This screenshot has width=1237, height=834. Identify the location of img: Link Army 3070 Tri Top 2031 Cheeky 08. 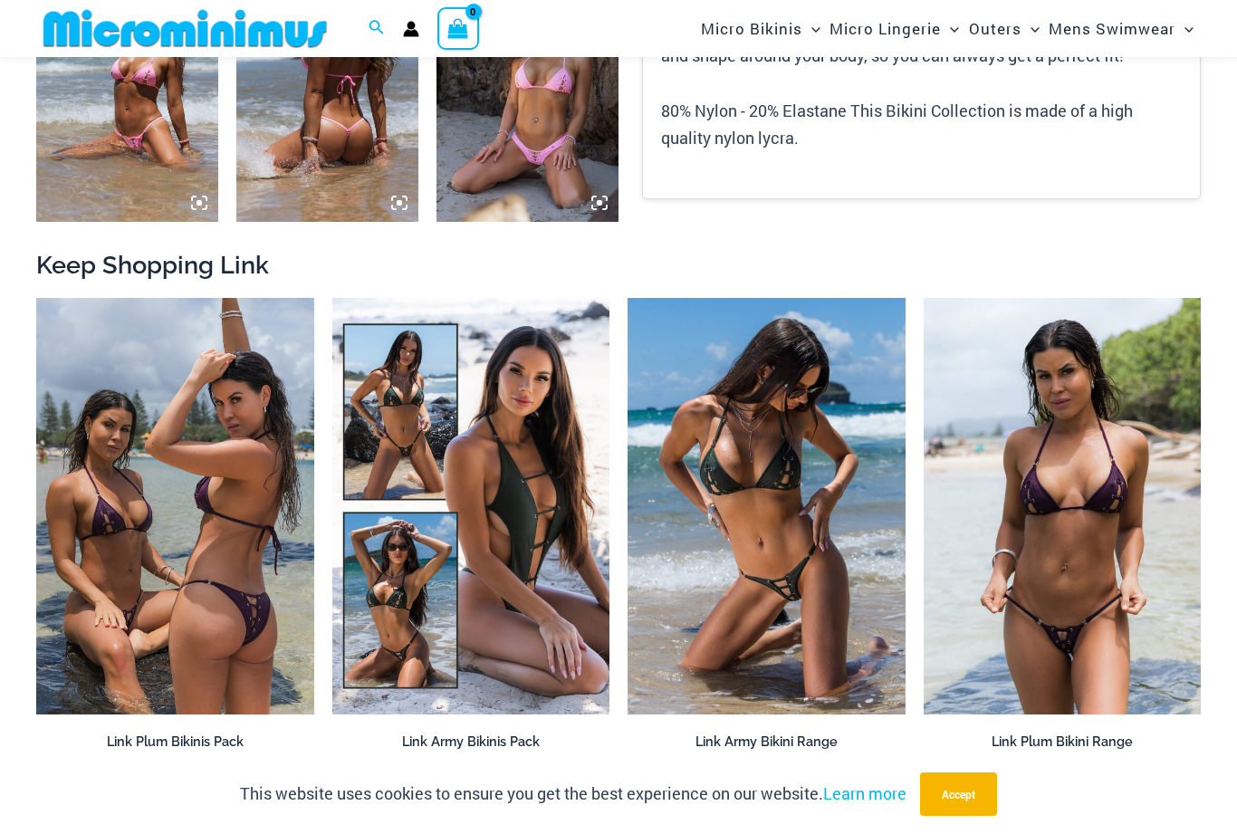
(766, 506).